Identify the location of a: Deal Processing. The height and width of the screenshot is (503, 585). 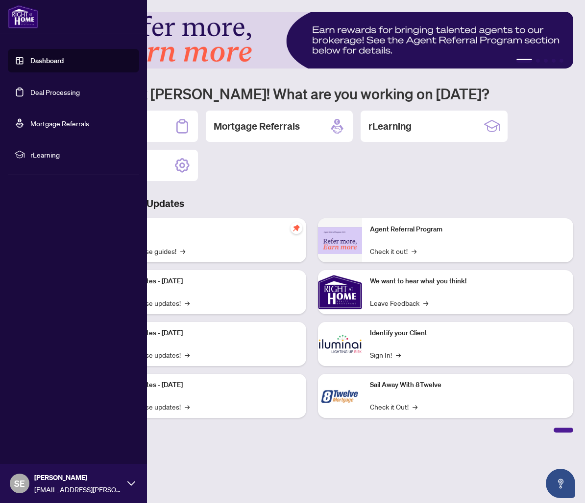
(55, 92).